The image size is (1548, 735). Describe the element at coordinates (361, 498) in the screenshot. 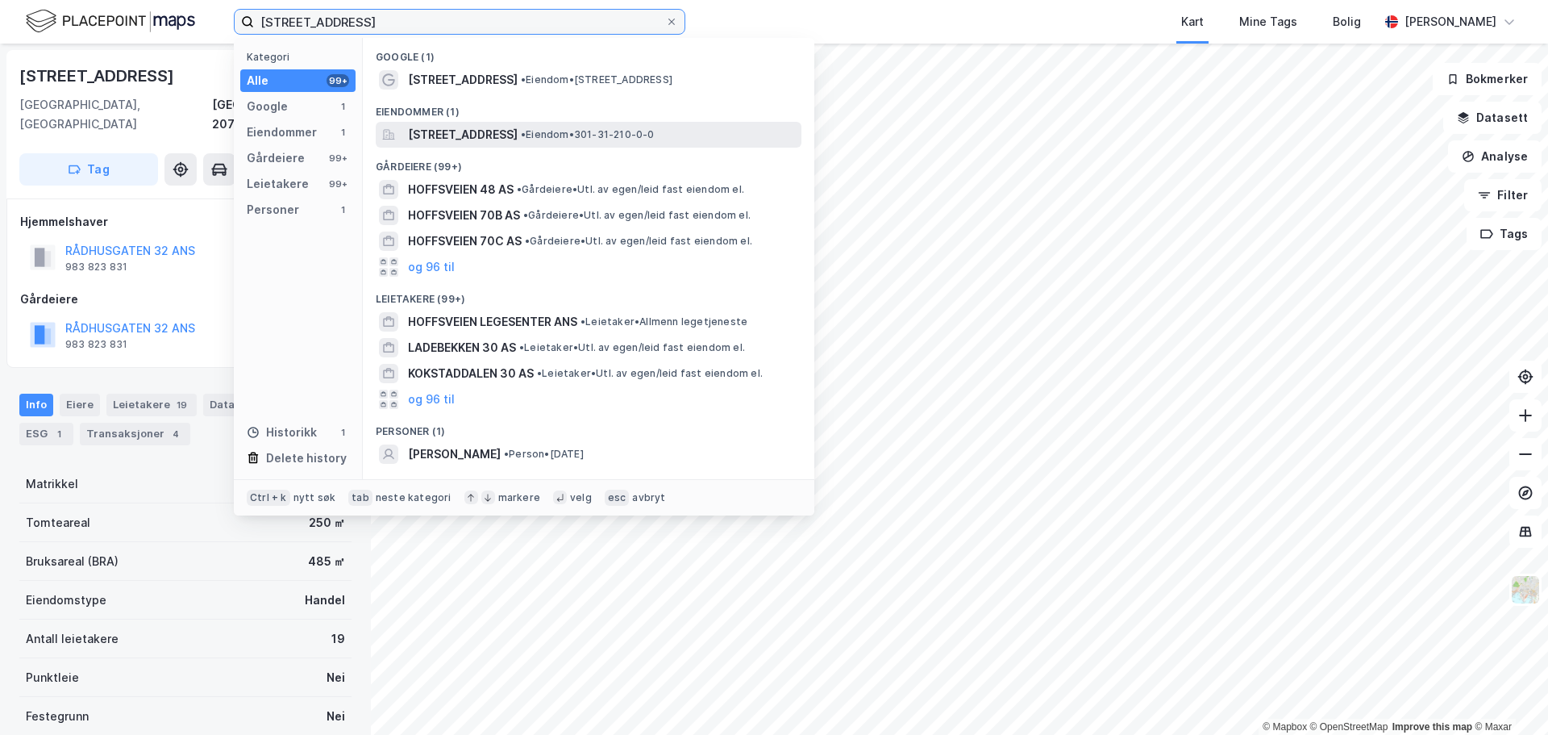

I see `div: tab` at that location.